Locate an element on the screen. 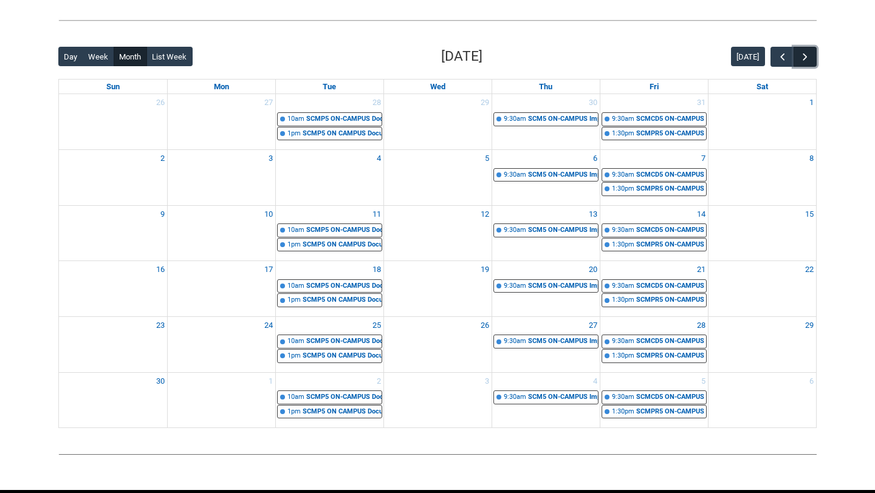  button: List Week is located at coordinates (169, 56).